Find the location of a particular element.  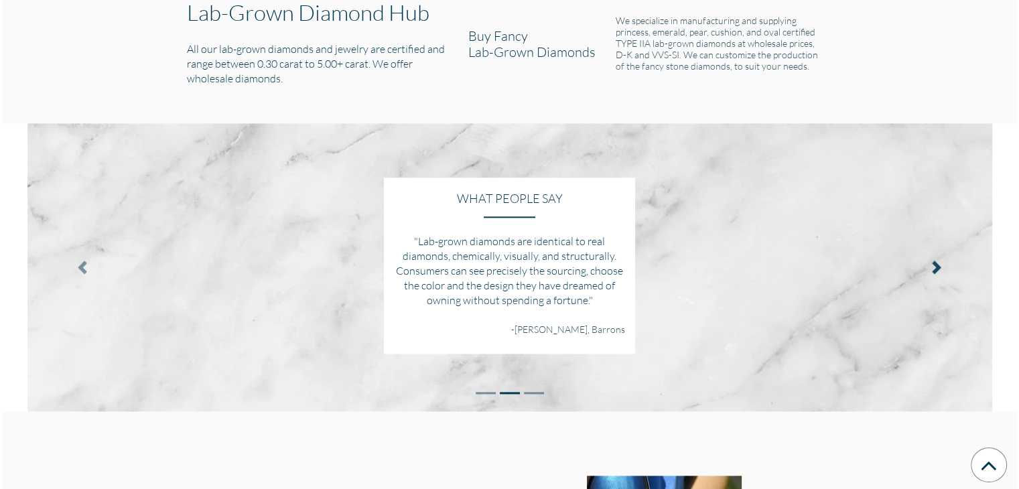

h4: WHAT PEOPLE SAY is located at coordinates (509, 198).